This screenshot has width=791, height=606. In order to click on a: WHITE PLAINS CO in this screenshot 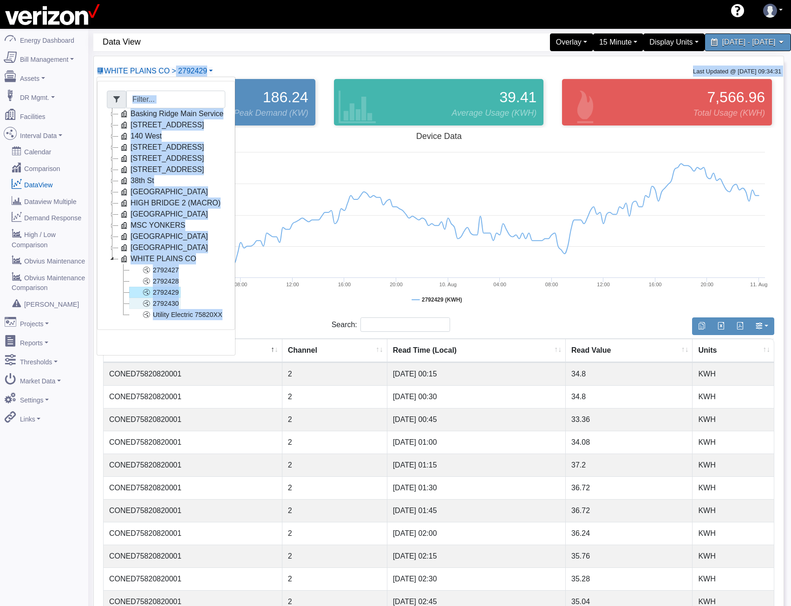, I will do `click(158, 259)`.